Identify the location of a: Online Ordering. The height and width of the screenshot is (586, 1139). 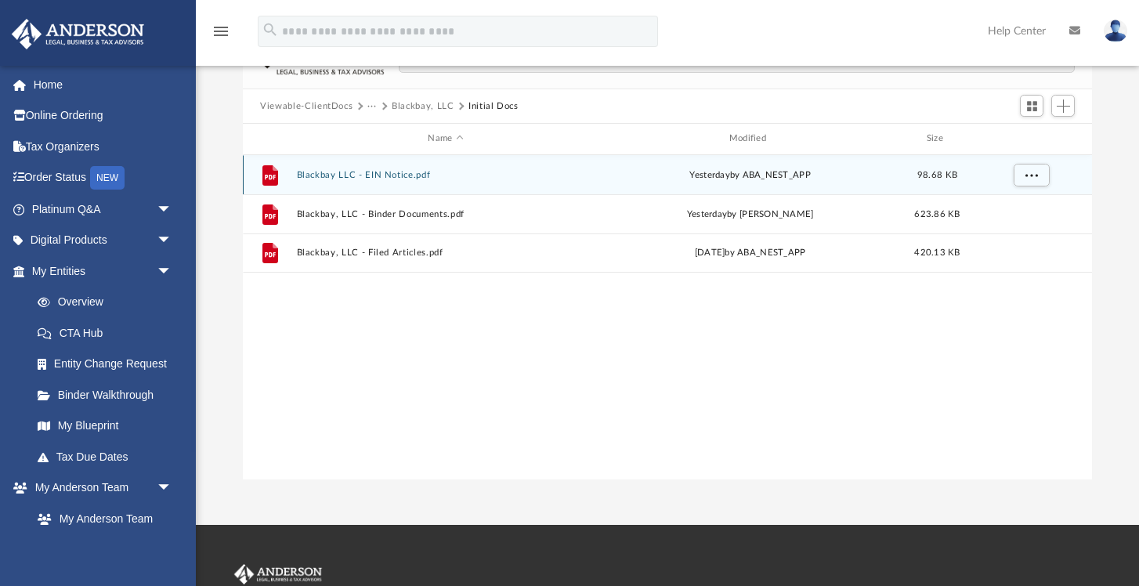
(103, 116).